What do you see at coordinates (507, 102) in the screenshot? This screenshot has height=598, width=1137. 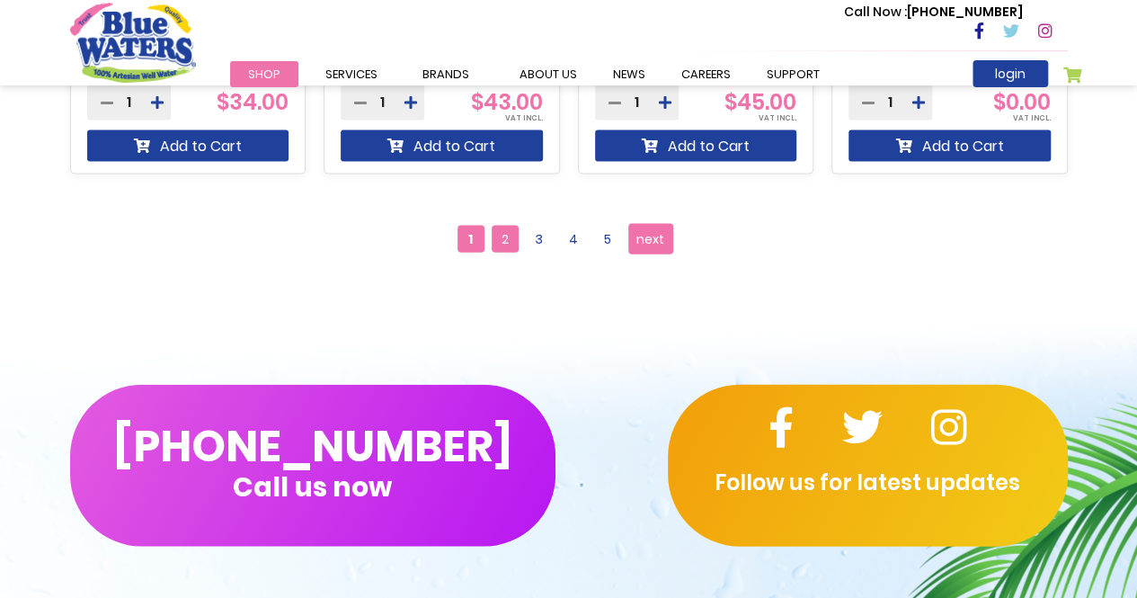 I see `span: $43.00` at bounding box center [507, 102].